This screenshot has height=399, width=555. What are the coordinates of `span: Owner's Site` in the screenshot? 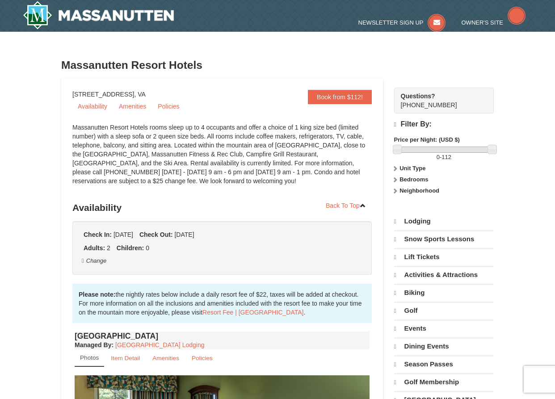 It's located at (483, 22).